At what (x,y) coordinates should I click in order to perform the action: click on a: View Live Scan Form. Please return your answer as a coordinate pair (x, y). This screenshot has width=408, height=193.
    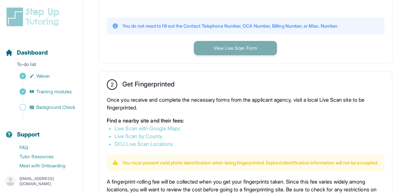
    Looking at the image, I should click on (236, 48).